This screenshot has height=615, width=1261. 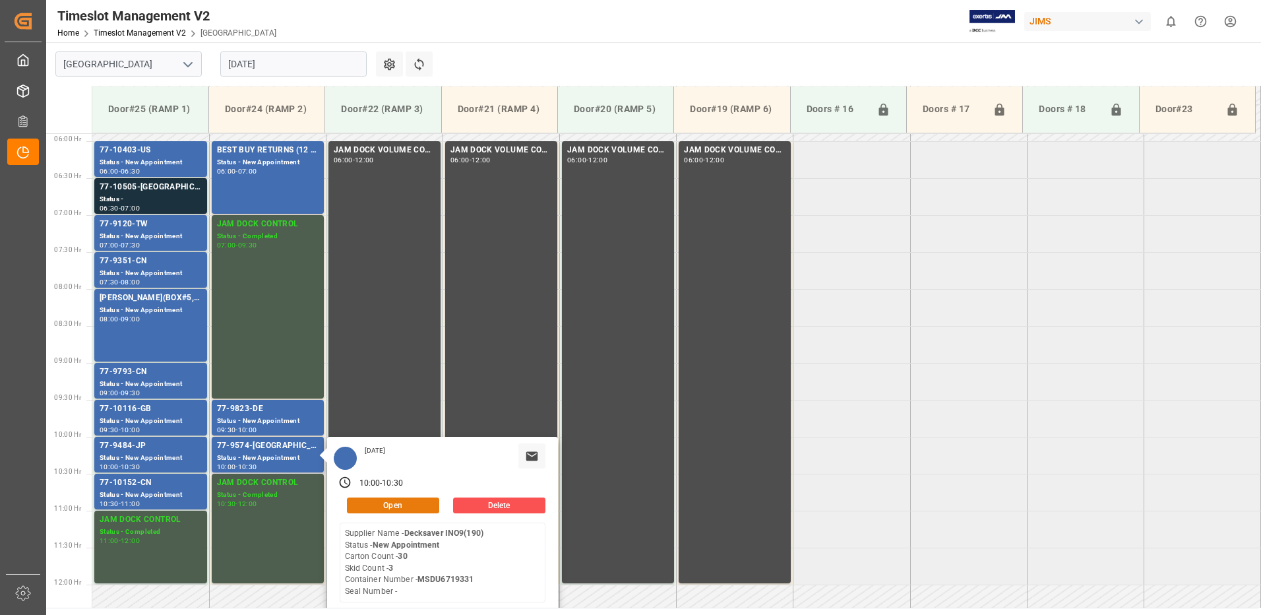 I want to click on img: Exertis%20JAM%20-%20Email%20Logo.jpg_1722504956.jpg, so click(x=992, y=21).